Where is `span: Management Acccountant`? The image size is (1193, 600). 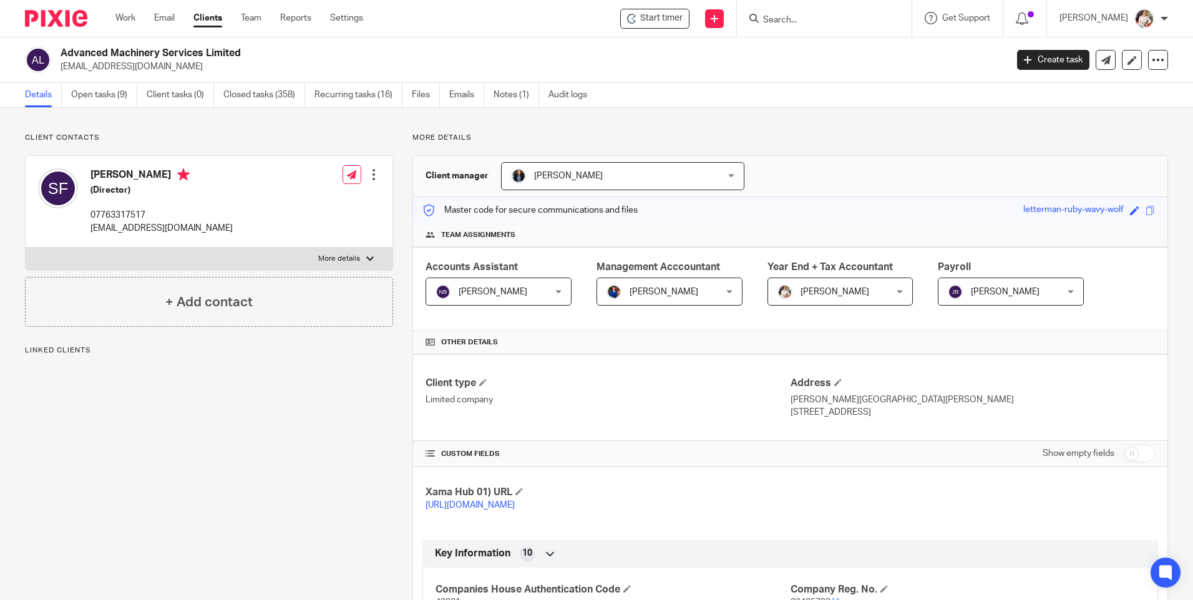 span: Management Acccountant is located at coordinates (658, 267).